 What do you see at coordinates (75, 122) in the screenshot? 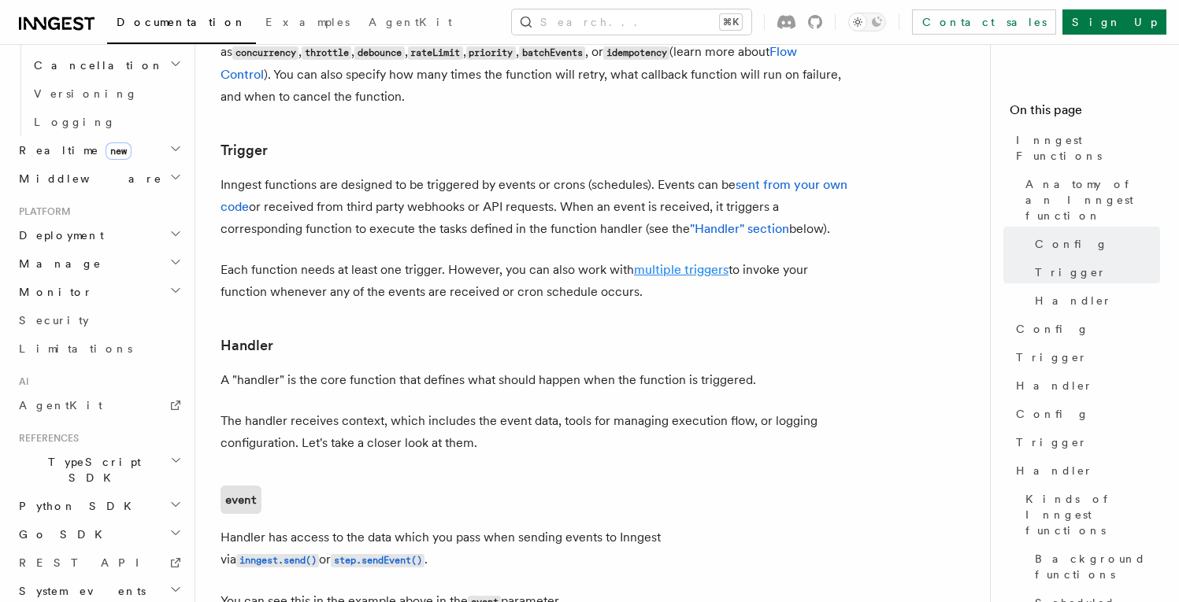
I see `span: Logging` at bounding box center [75, 122].